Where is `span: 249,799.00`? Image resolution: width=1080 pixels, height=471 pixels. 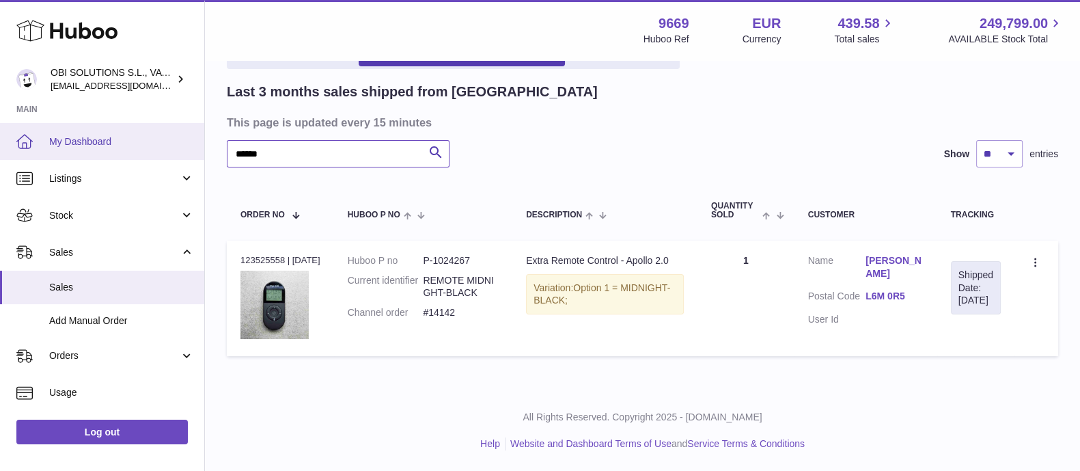
span: 249,799.00 is located at coordinates (1014, 23).